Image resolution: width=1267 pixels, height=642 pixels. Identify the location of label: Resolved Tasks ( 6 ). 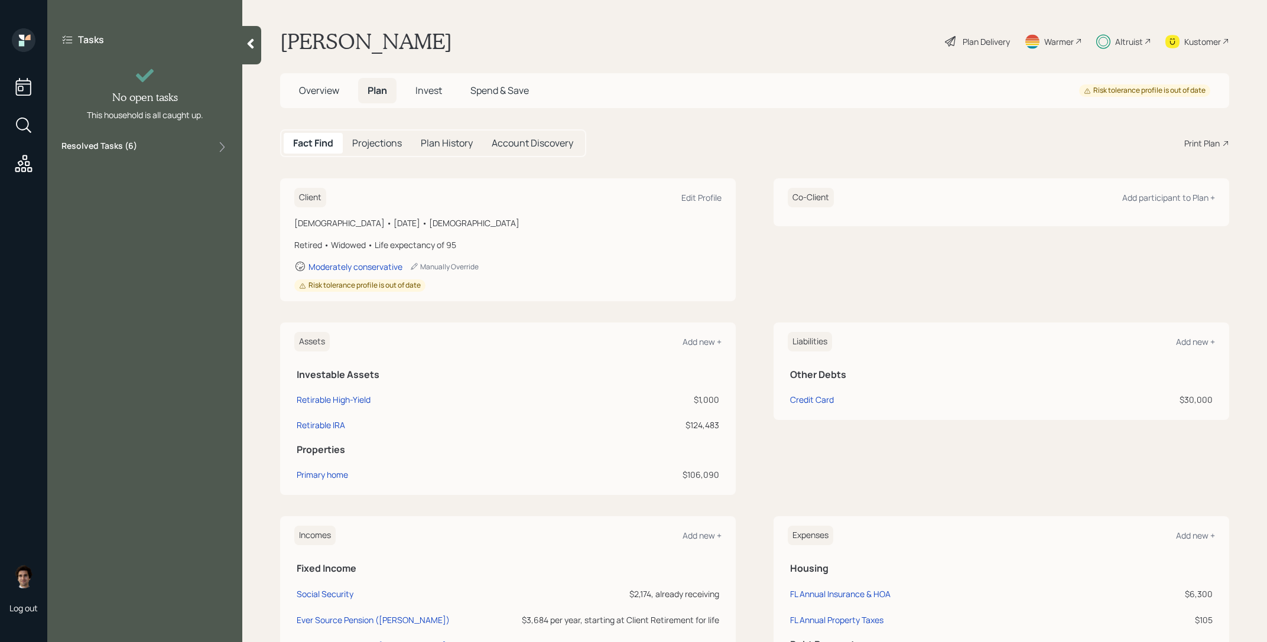
(99, 147).